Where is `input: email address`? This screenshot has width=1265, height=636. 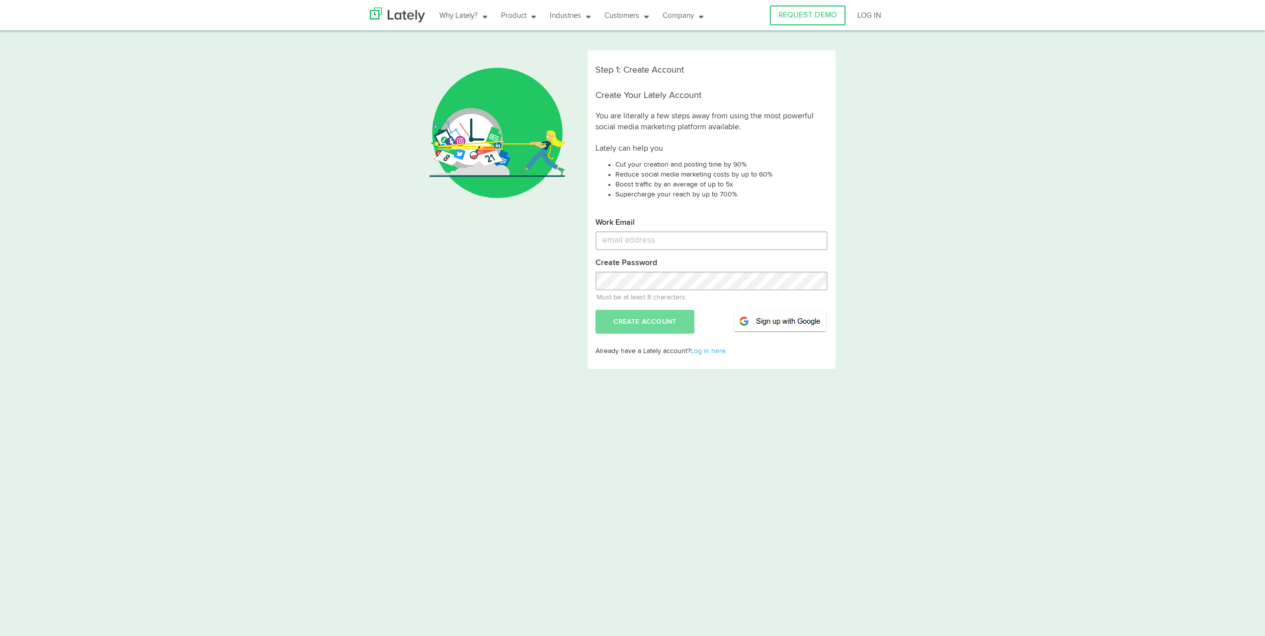 input: email address is located at coordinates (711, 241).